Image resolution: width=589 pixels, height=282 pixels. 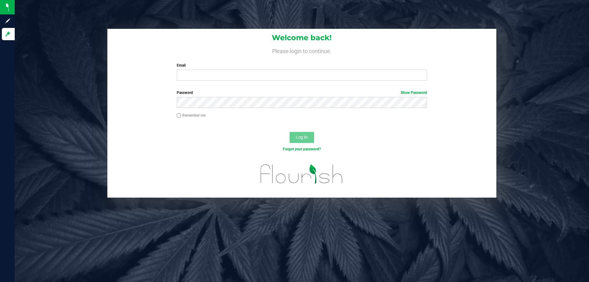 I want to click on a: Show Password, so click(x=414, y=93).